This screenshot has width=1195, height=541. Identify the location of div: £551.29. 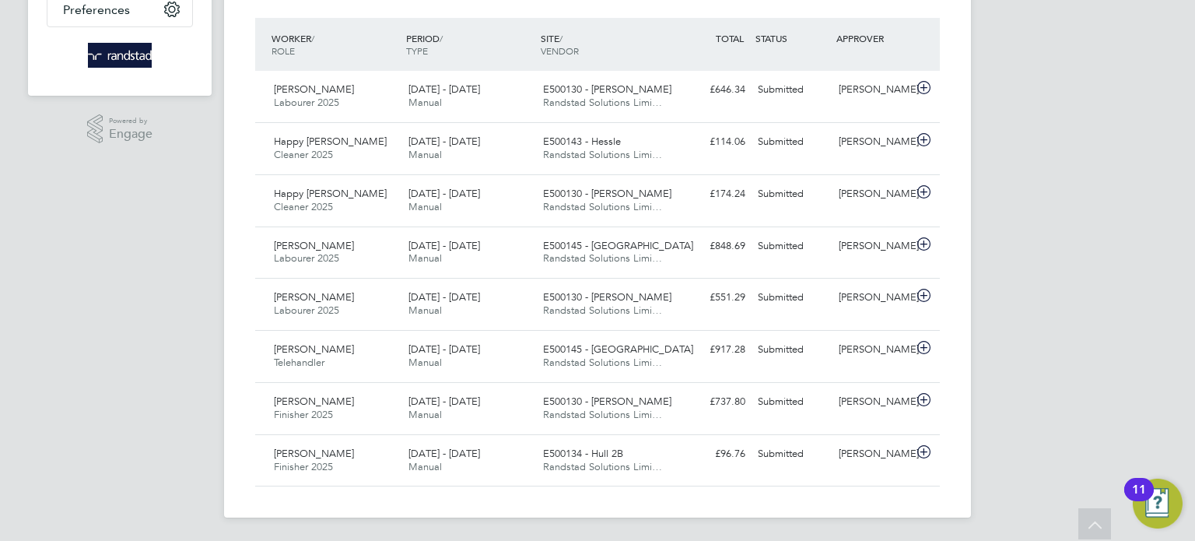
(711, 297).